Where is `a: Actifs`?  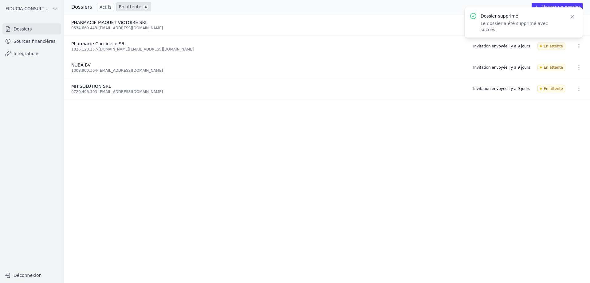 a: Actifs is located at coordinates (105, 7).